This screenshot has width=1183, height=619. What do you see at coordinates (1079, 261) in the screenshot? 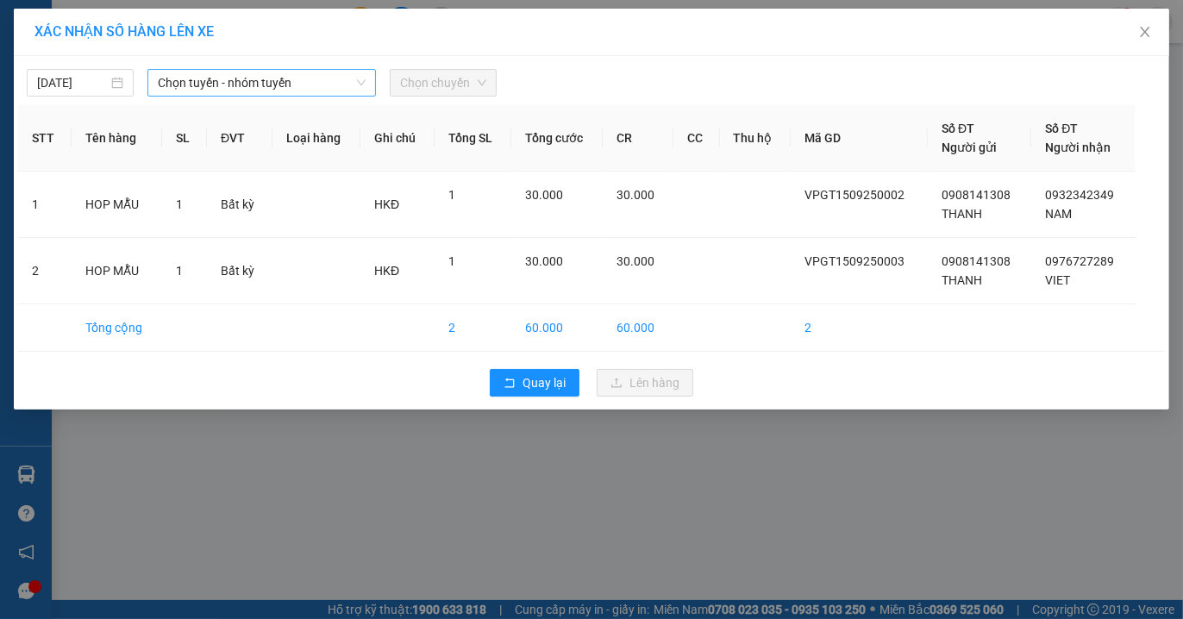
I see `span: 0976727289` at bounding box center [1079, 261].